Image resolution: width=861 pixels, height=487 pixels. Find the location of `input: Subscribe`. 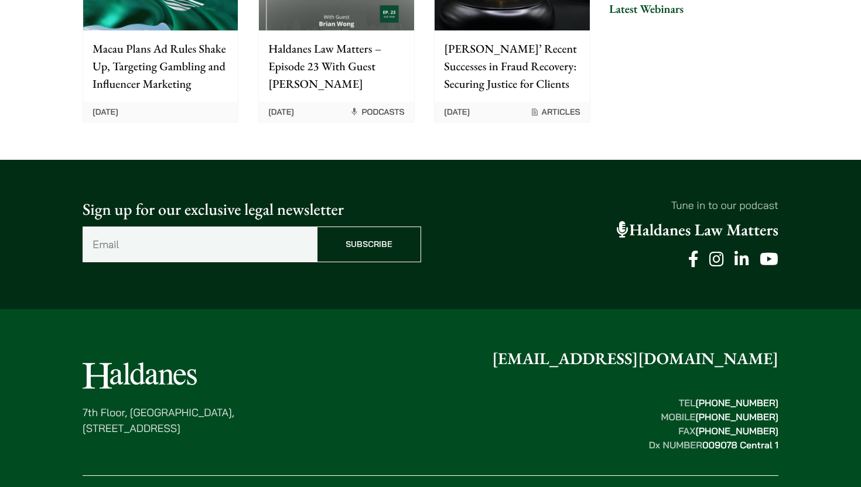

input: Subscribe is located at coordinates (369, 244).